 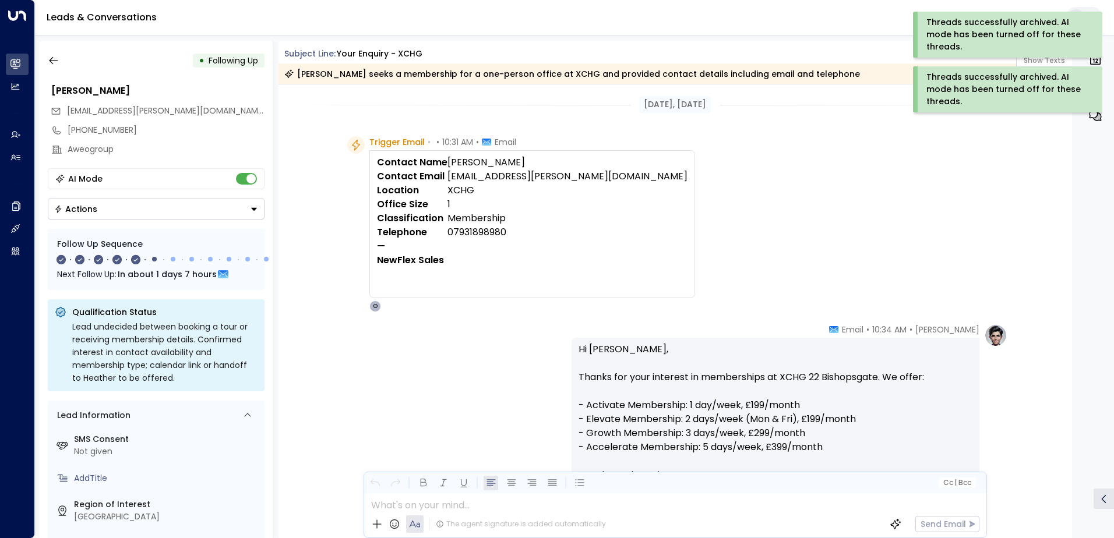 What do you see at coordinates (379, 54) in the screenshot?
I see `div: Your enquiry - XCHG` at bounding box center [379, 54].